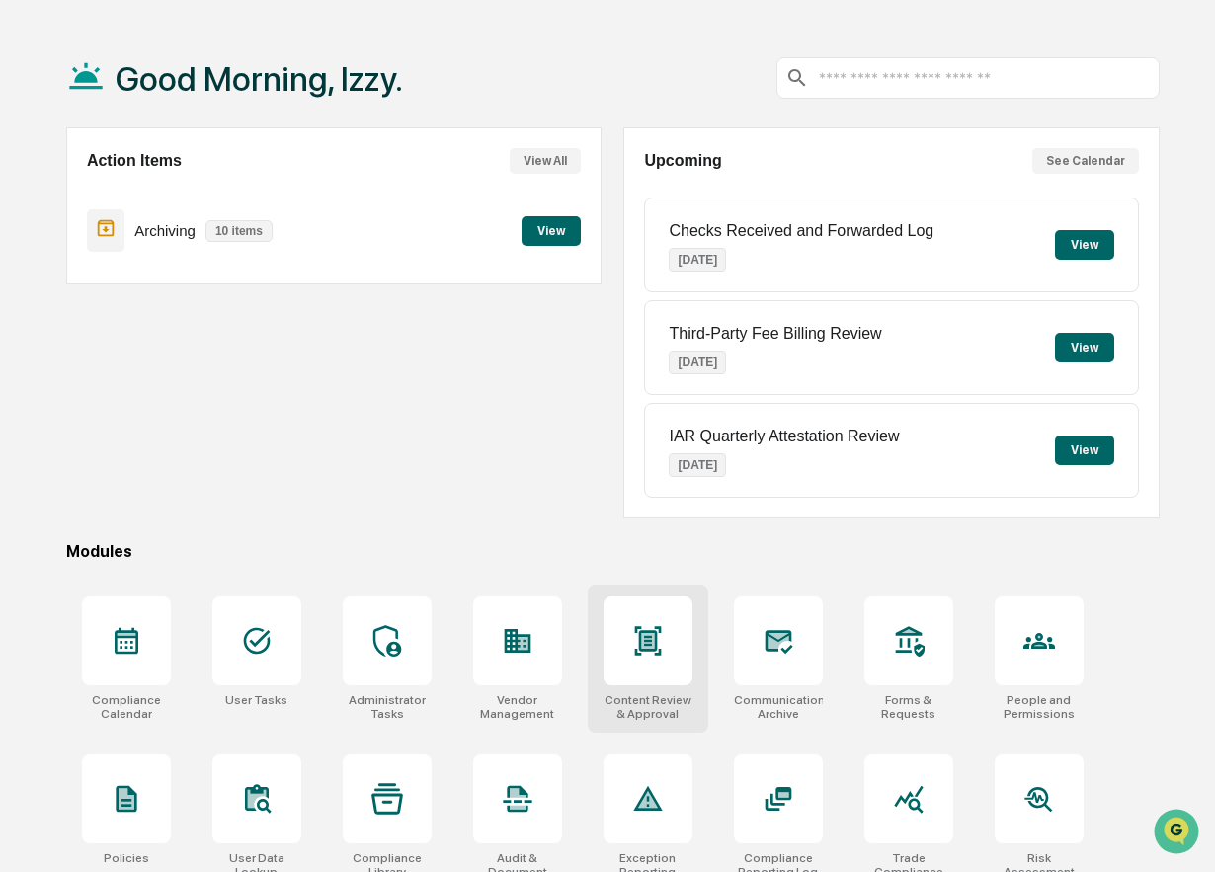  What do you see at coordinates (1086, 161) in the screenshot?
I see `a: See Calendar` at bounding box center [1086, 161].